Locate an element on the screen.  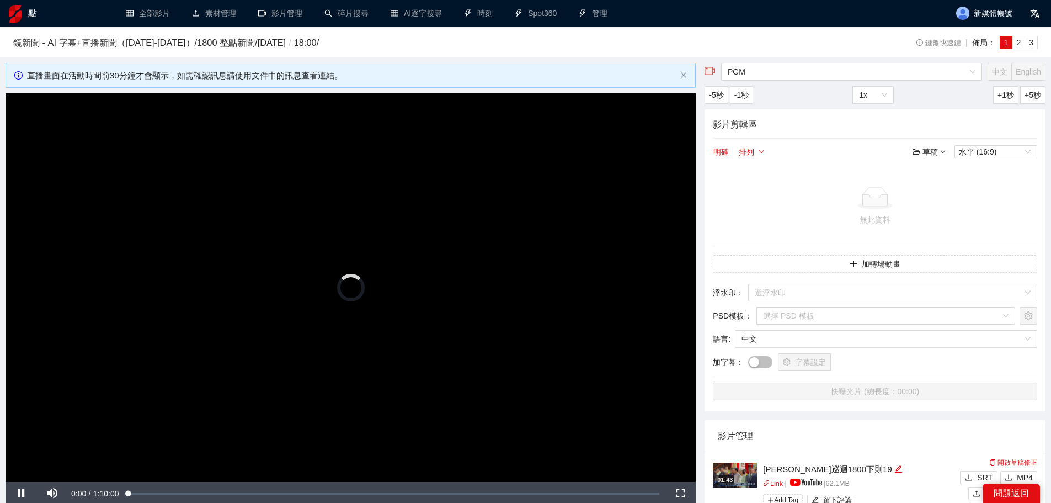
span: PGM is located at coordinates (851, 72).